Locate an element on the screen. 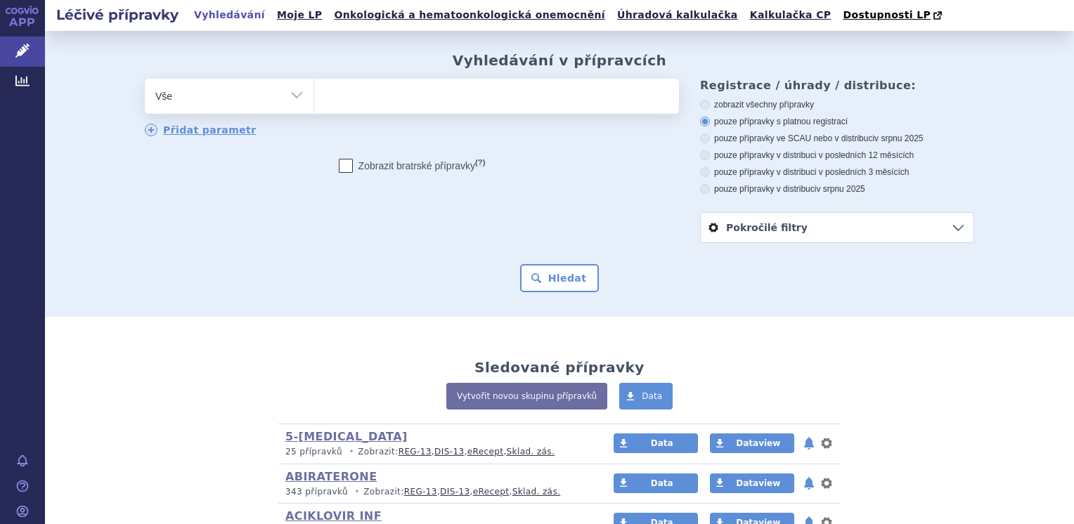 The image size is (1074, 524). a: Onkologická a hematoonkologická onemocnění is located at coordinates (469, 15).